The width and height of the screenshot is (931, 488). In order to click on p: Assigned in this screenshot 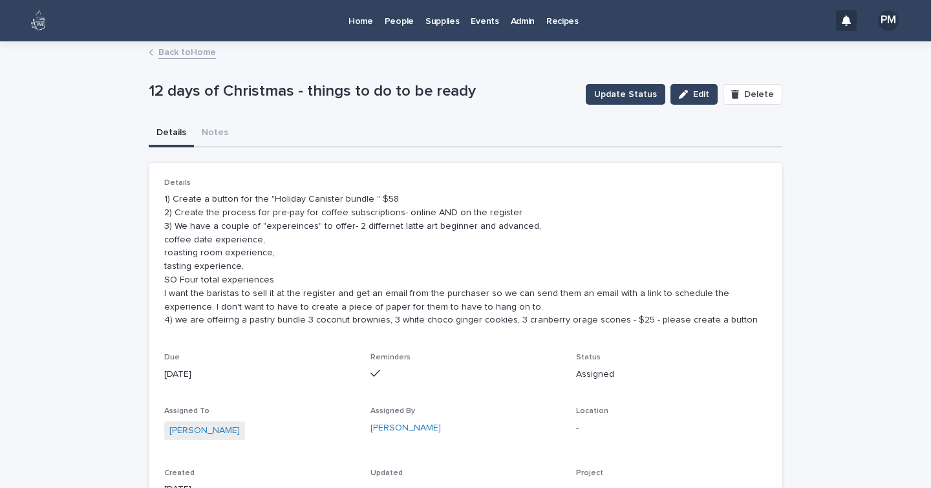, I will do `click(671, 374)`.